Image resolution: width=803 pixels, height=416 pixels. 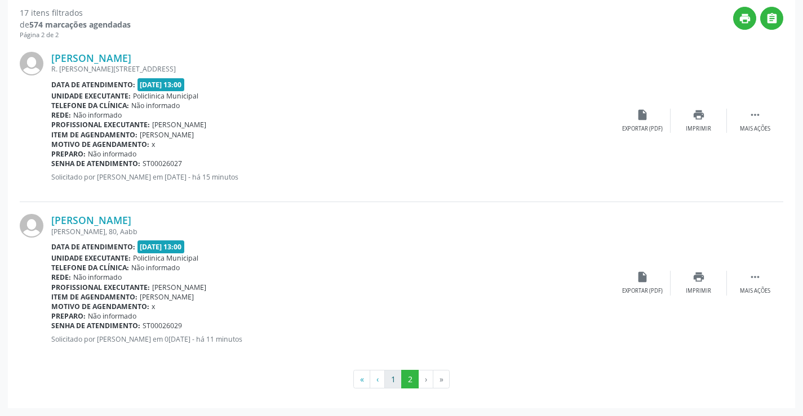 I want to click on button: Go to first page, so click(x=362, y=380).